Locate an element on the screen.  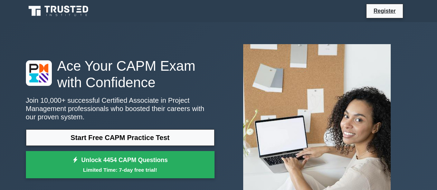
a: Start Free CAPM Practice Test is located at coordinates (120, 138).